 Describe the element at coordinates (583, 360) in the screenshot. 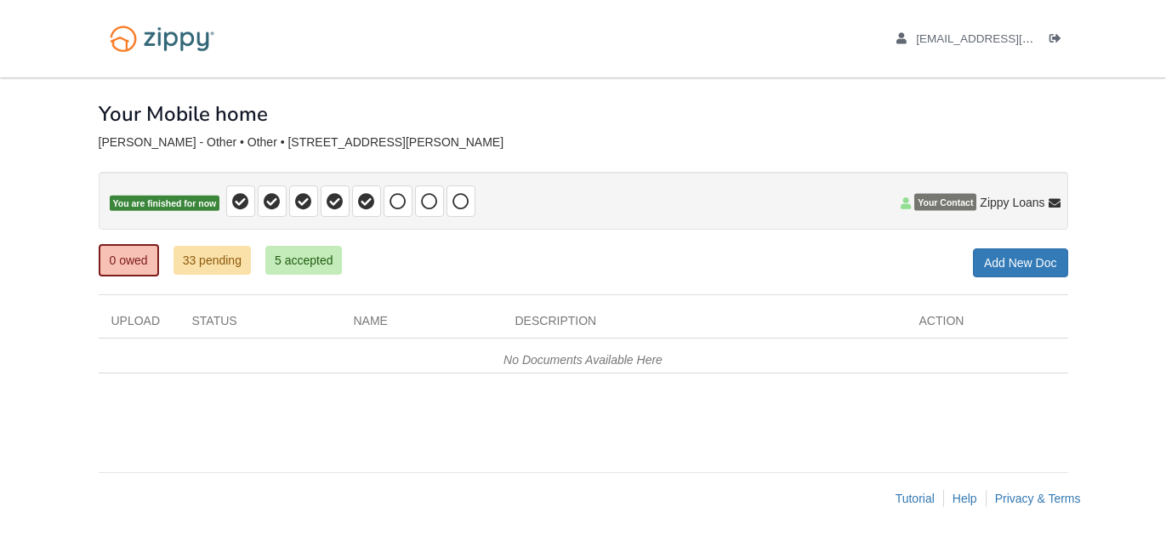

I see `em: No Documents Available Here` at that location.